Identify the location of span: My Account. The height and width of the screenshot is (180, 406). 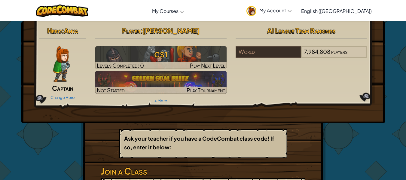
(275, 10).